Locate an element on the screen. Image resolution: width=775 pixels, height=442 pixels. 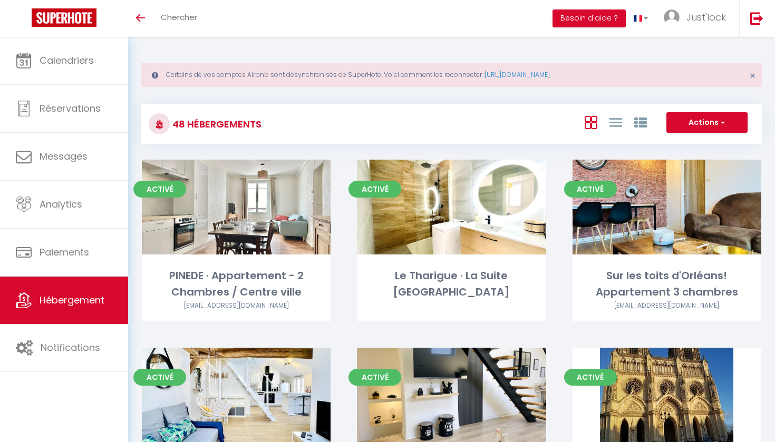
span: Analytics is located at coordinates (61, 204).